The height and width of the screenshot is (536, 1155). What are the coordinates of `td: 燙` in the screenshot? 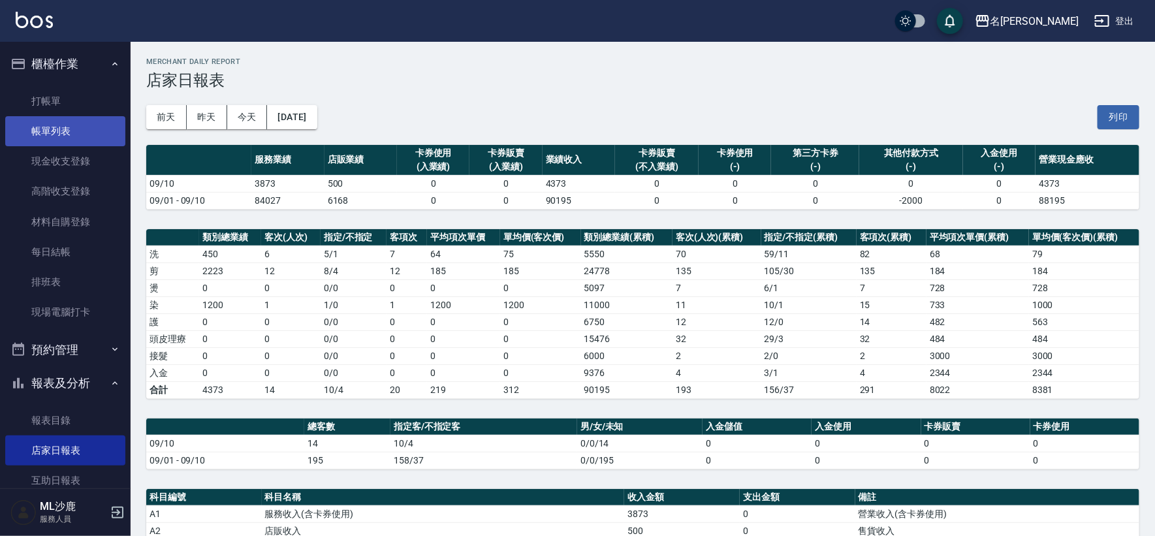 It's located at (172, 288).